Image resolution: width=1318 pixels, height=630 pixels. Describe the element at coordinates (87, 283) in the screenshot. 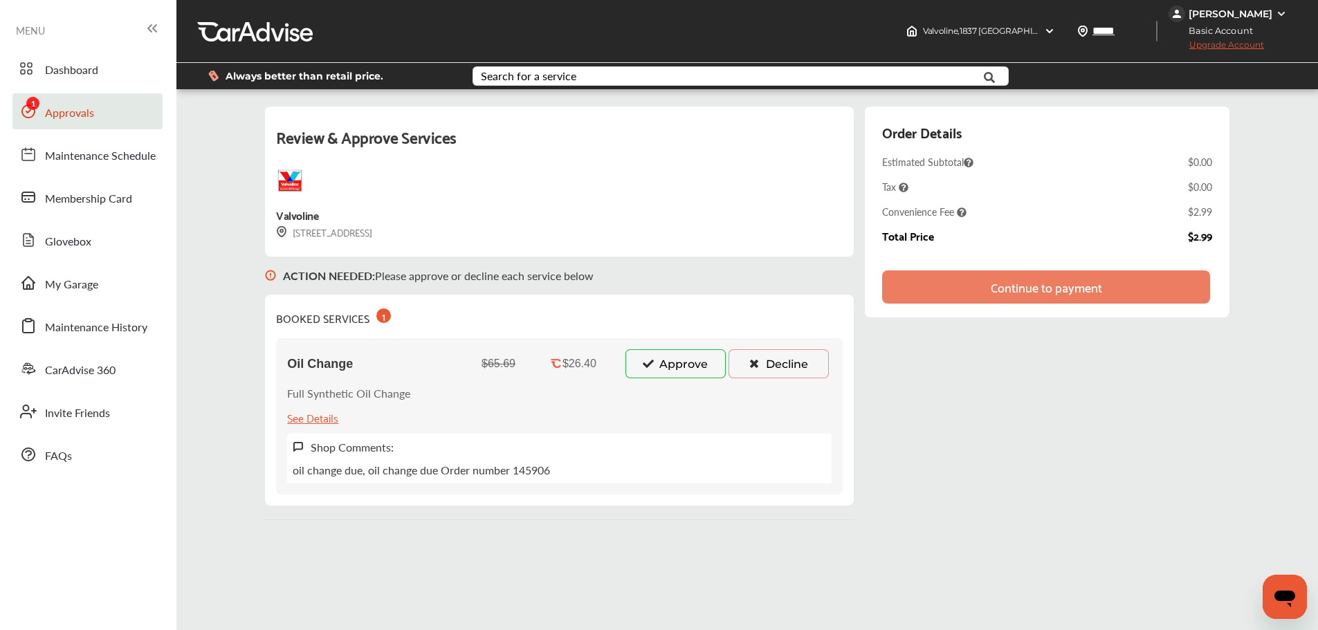

I see `a: My Garage` at that location.